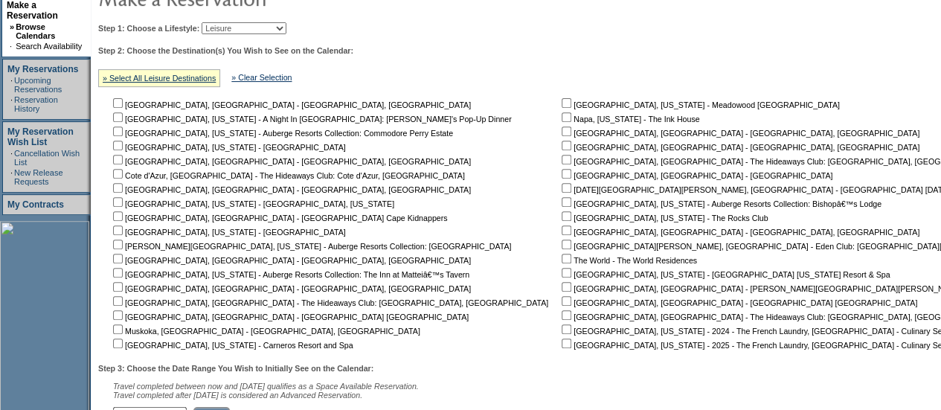 The width and height of the screenshot is (941, 410). Describe the element at coordinates (236, 368) in the screenshot. I see `b: Step 3: Choose the Date Range You Wish to Initially See on the Calendar:` at that location.